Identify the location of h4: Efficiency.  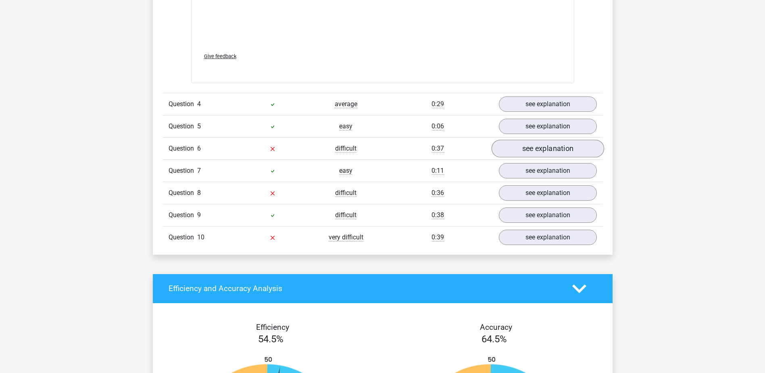
(273, 327).